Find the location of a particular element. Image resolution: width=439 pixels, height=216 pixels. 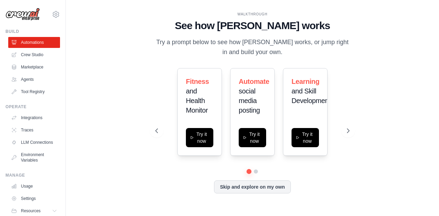

span: Fitness is located at coordinates (197, 82).